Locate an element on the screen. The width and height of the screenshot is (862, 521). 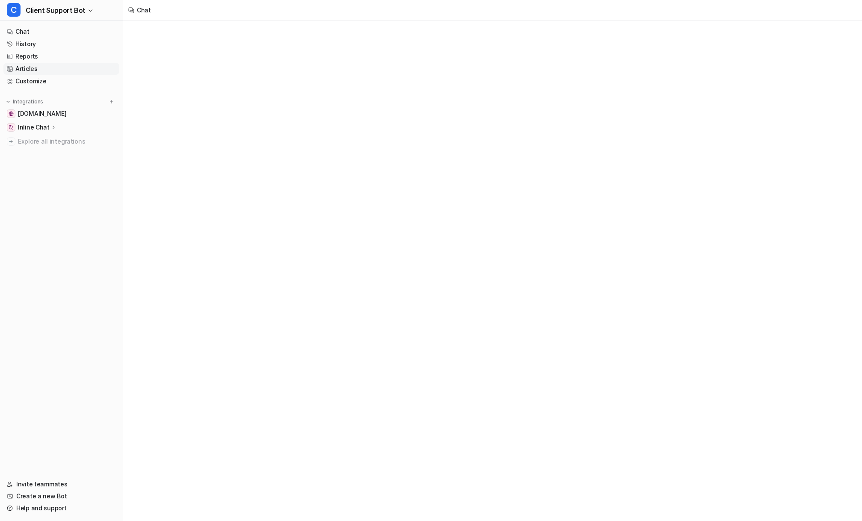
img: www.bitgo.com is located at coordinates (11, 114).